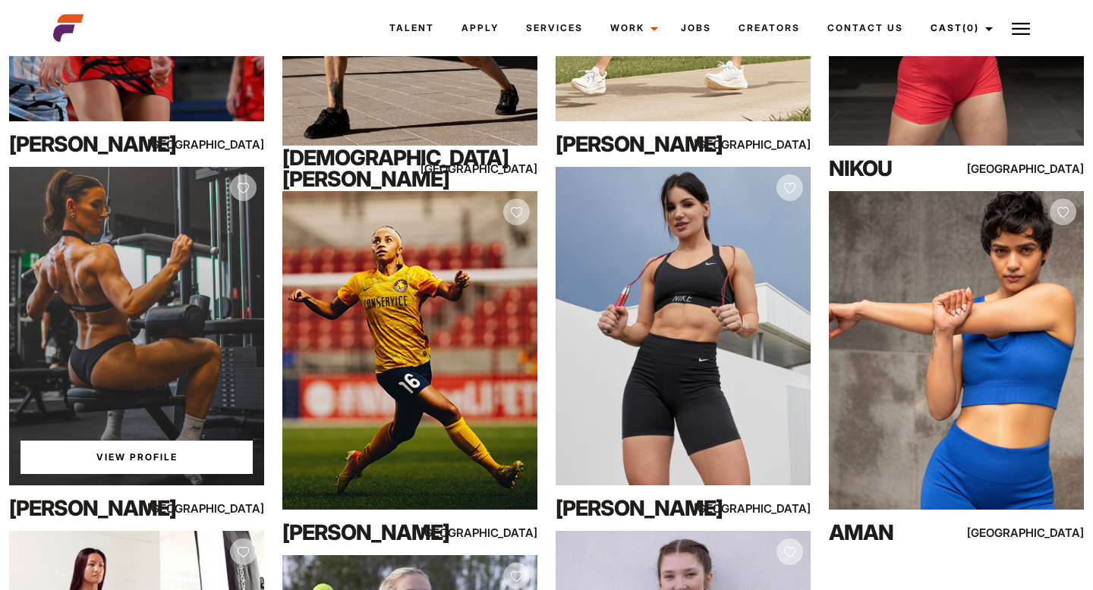 This screenshot has width=1093, height=590. Describe the element at coordinates (68, 28) in the screenshot. I see `img: cropped-aefm-brand-fav-22-square.png` at that location.